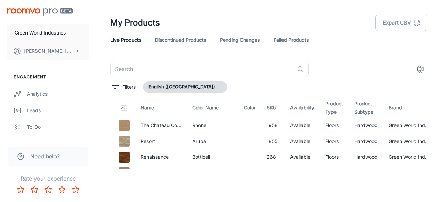 Image resolution: width=441 pixels, height=202 pixels. I want to click on td: 1708, so click(273, 173).